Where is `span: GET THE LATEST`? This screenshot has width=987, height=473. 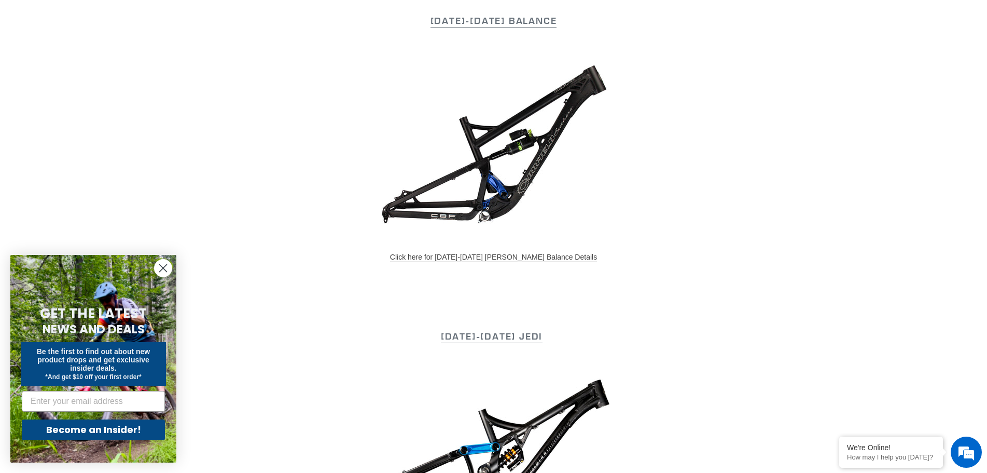 span: GET THE LATEST is located at coordinates (93, 313).